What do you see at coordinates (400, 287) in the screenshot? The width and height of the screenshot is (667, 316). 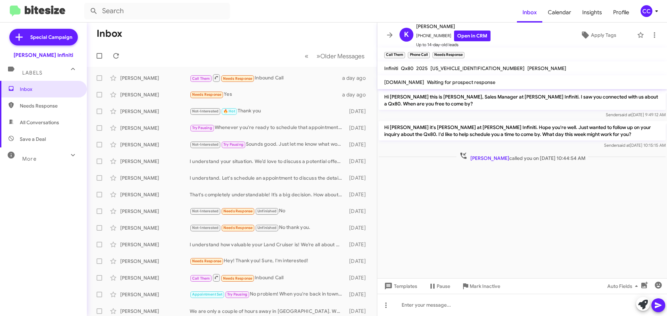 I see `button: Templates` at bounding box center [400, 287].